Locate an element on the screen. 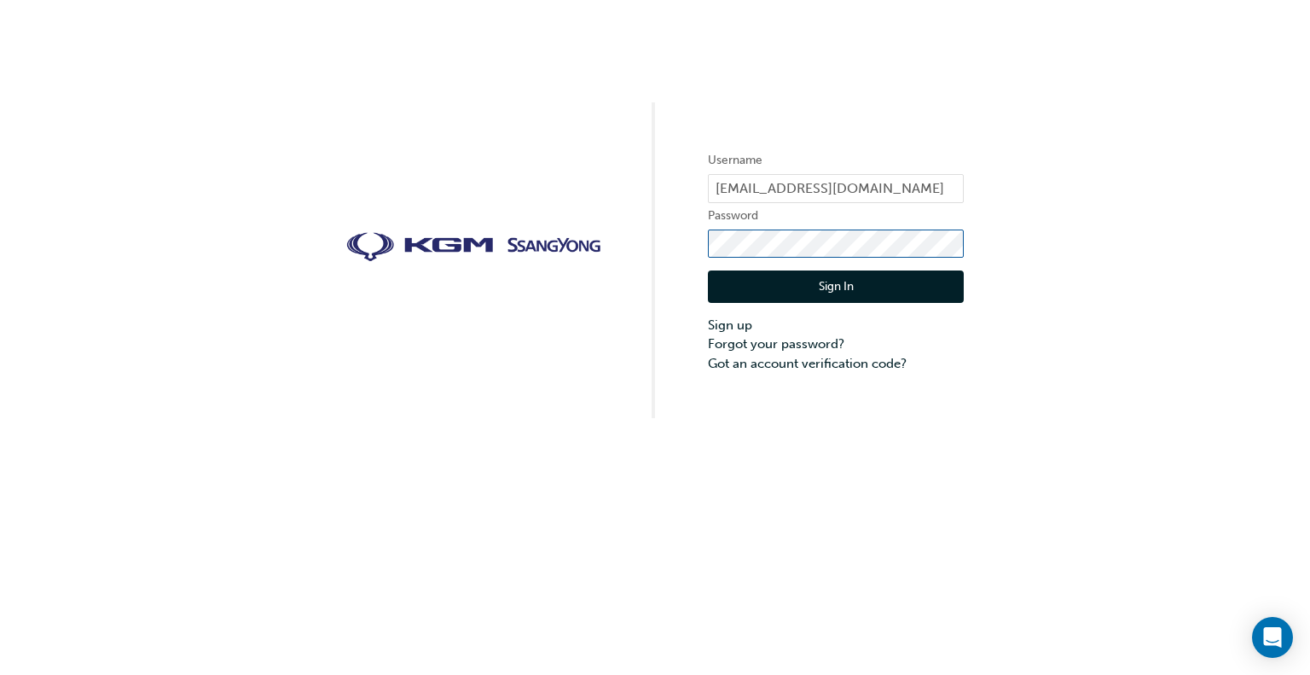  div: Open Intercom Messenger is located at coordinates (1272, 637).